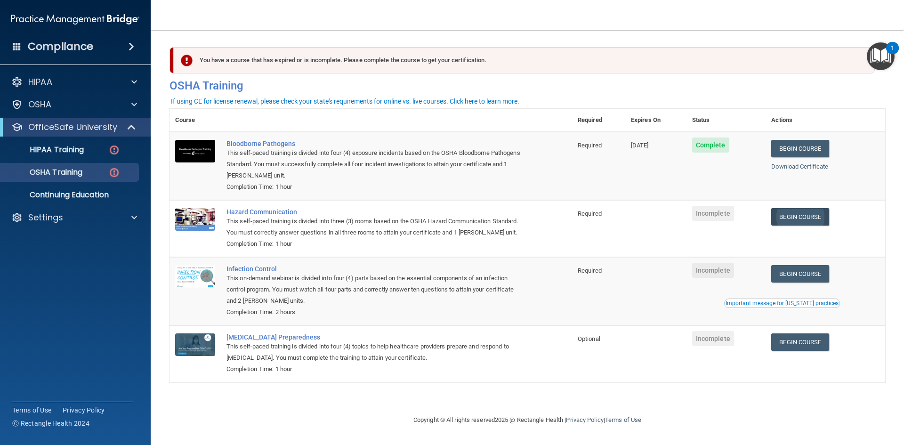  I want to click on div: This self-paced training is divided into three (3) rooms based on the OSHA Hazard Communication S..., so click(376, 227).